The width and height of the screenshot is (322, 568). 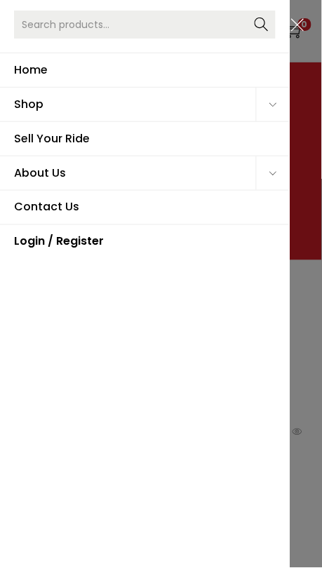 I want to click on span: Contact Us, so click(x=144, y=207).